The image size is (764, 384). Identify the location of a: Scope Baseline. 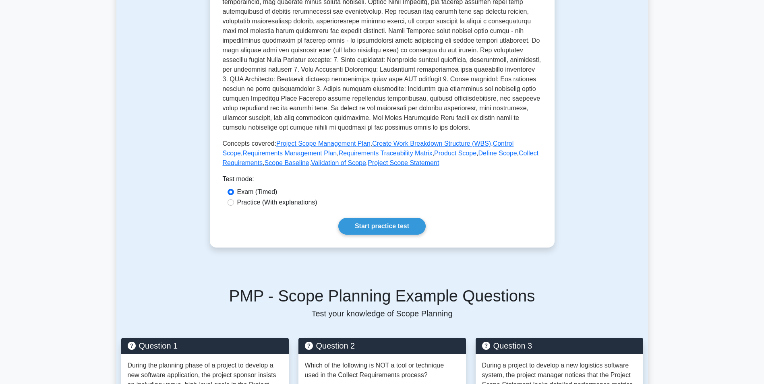
(287, 163).